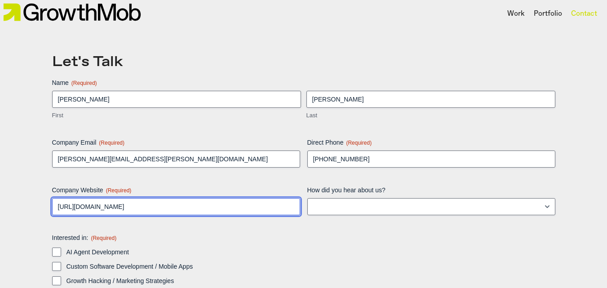 This screenshot has height=288, width=607. Describe the element at coordinates (516, 14) in the screenshot. I see `a: Work` at that location.